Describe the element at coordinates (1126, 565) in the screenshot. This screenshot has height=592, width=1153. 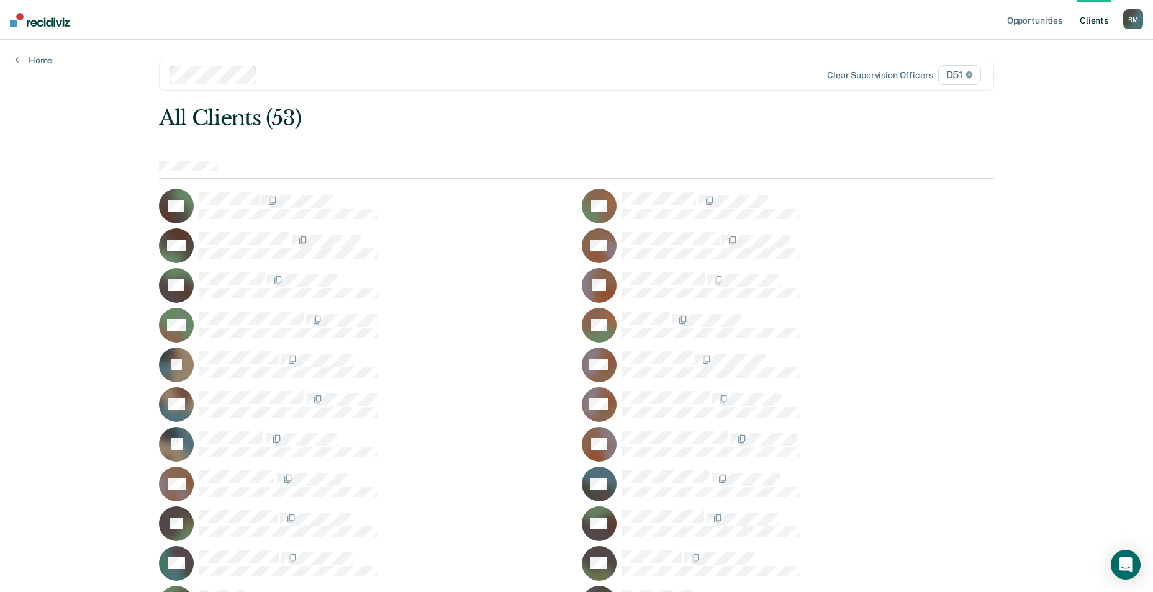
I see `div: Open Intercom Messenger` at that location.